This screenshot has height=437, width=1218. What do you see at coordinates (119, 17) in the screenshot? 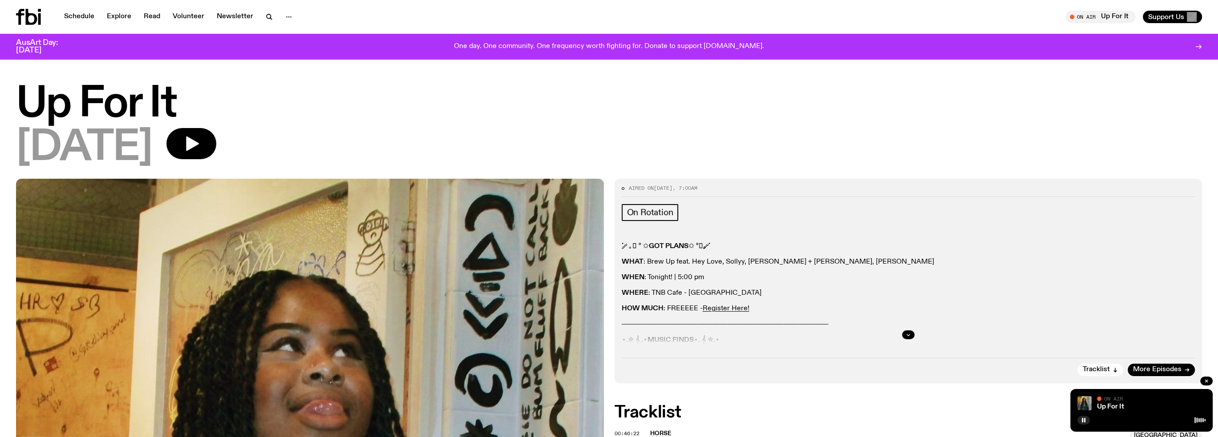
I see `a: Explore` at bounding box center [119, 17].